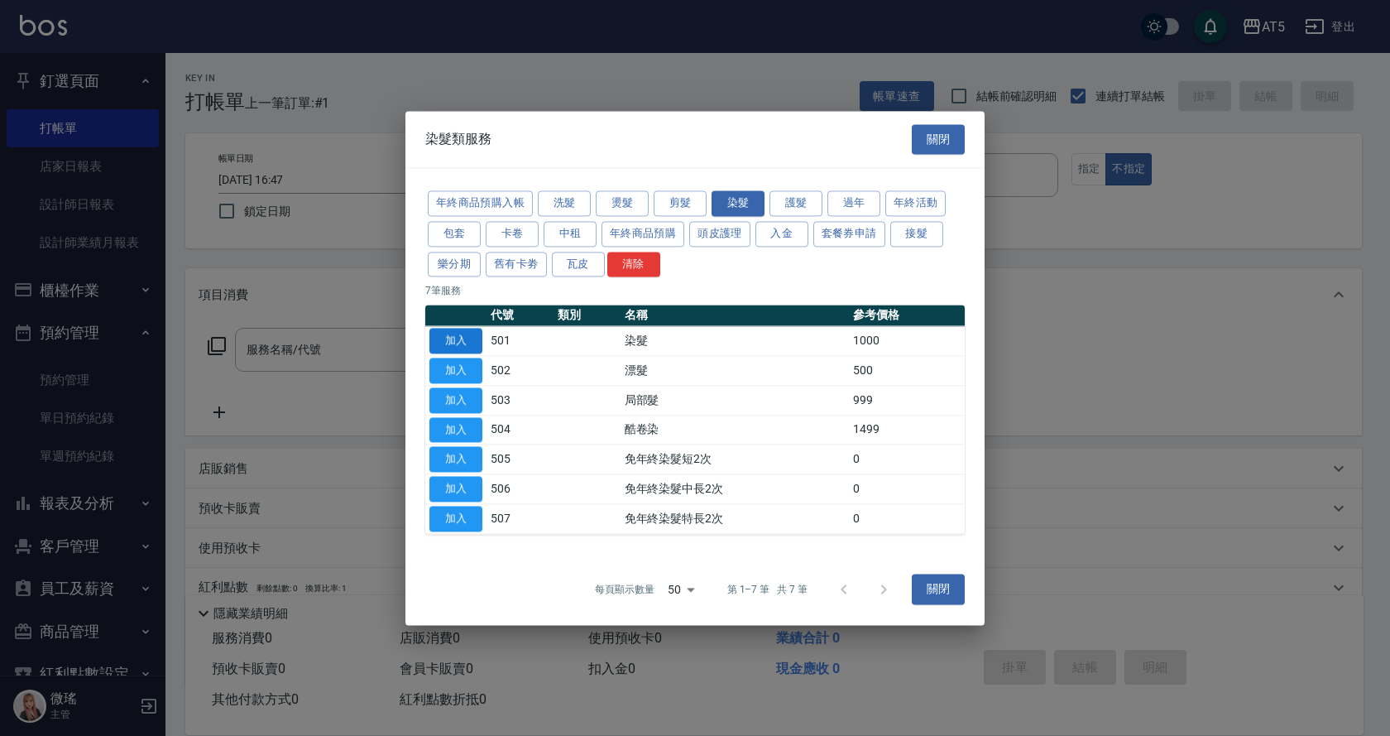 This screenshot has width=1390, height=736. I want to click on button: 清除, so click(634, 264).